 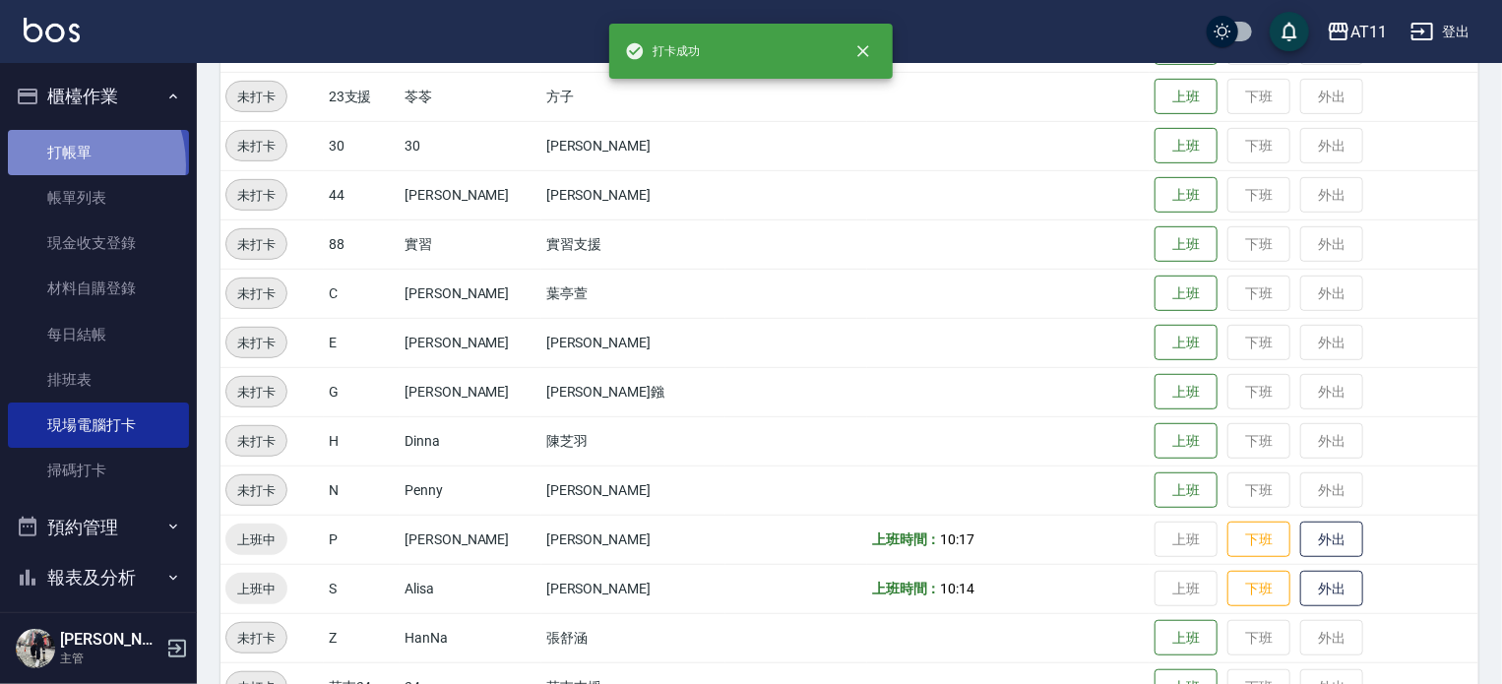 I want to click on img: Logo, so click(x=51, y=30).